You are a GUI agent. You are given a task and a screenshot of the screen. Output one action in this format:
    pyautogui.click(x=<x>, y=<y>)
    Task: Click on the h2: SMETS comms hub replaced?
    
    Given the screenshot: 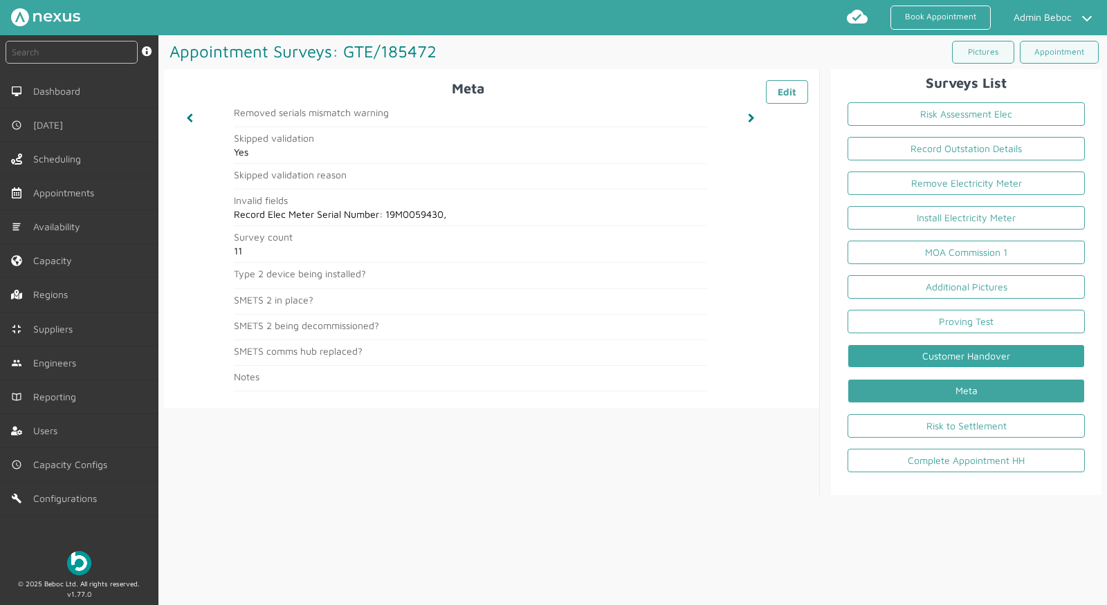 What is the action you would take?
    pyautogui.click(x=470, y=351)
    